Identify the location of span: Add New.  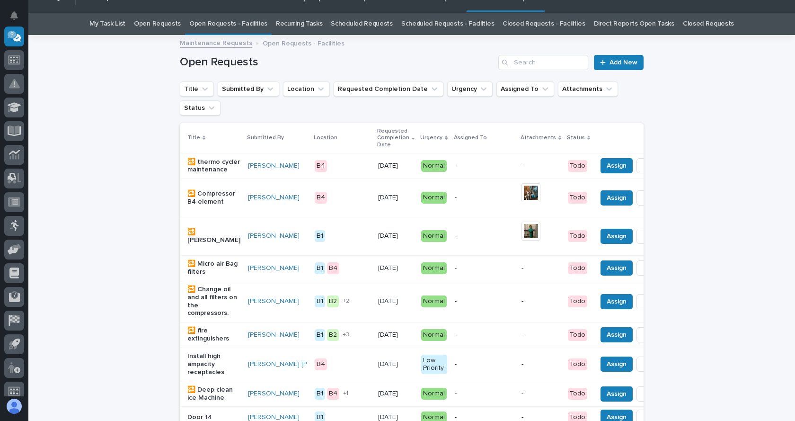
(623, 62).